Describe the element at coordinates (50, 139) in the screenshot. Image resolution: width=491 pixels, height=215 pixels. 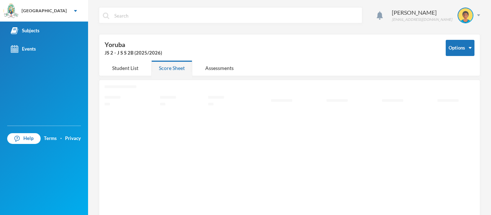
I see `a: Terms` at that location.